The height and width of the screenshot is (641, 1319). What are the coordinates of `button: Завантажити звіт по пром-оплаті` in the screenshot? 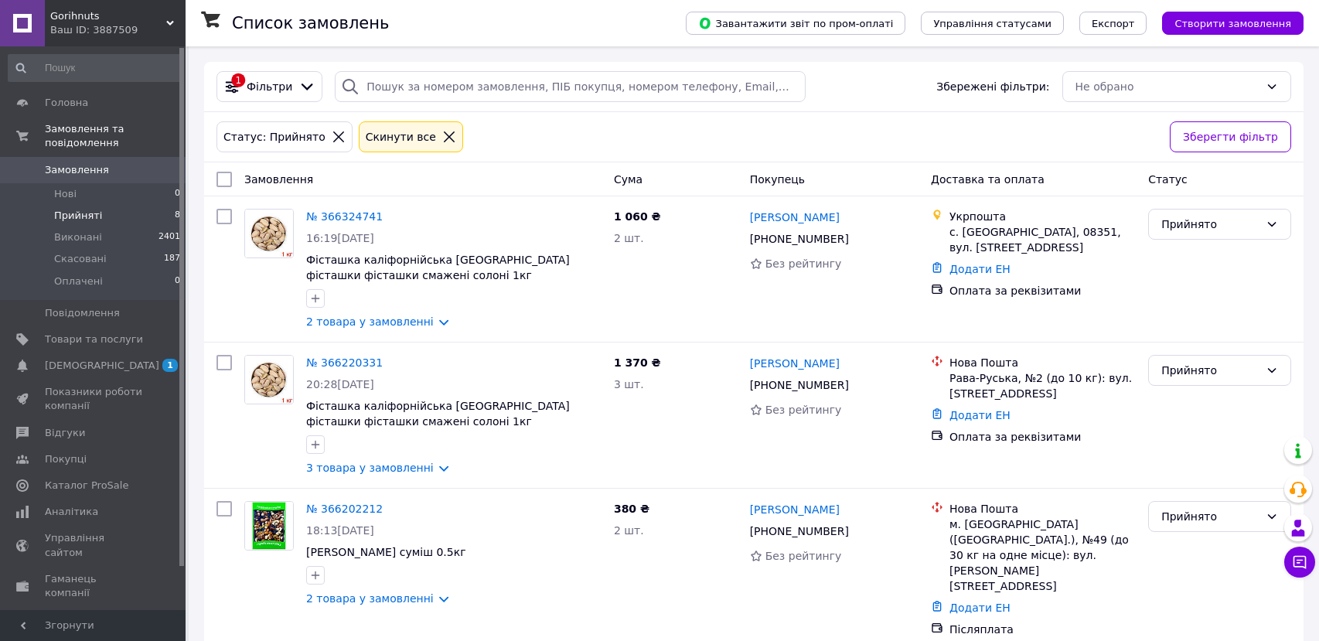 It's located at (796, 23).